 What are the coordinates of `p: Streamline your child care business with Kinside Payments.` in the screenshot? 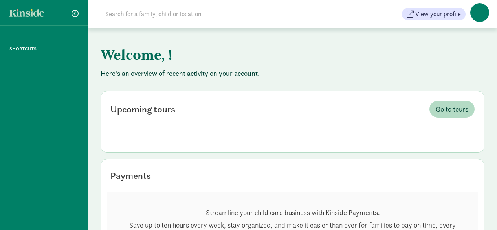 It's located at (293, 213).